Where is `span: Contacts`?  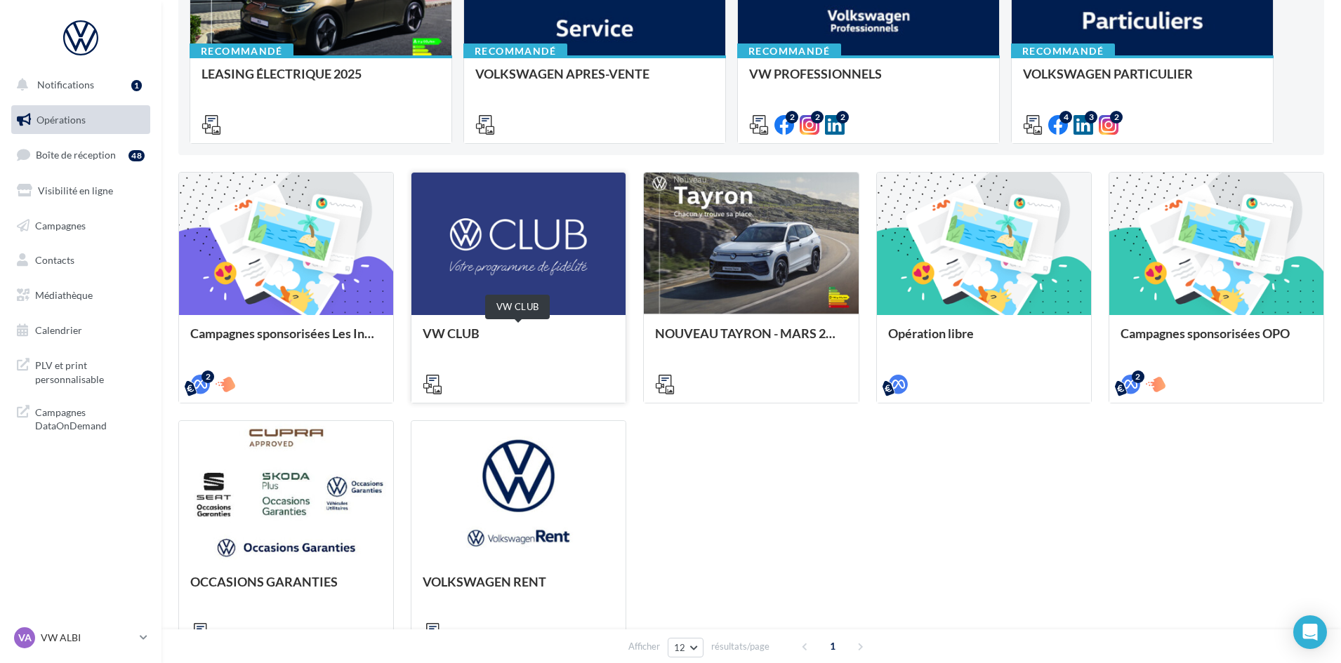 span: Contacts is located at coordinates (55, 260).